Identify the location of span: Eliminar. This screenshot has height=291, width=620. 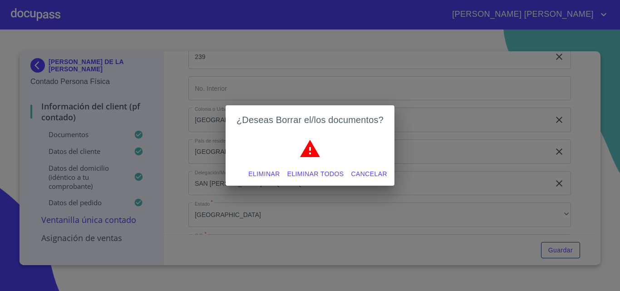
(264, 174).